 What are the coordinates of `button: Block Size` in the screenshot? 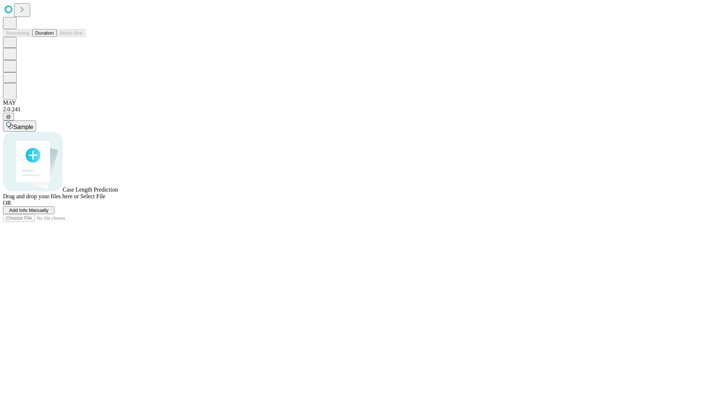 It's located at (71, 33).